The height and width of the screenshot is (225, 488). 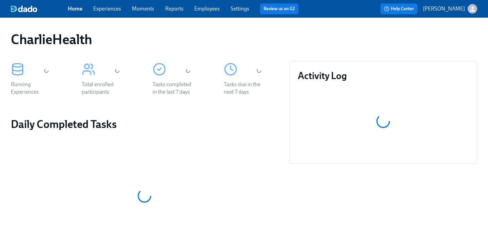 I want to click on a: Review us on G2, so click(x=279, y=9).